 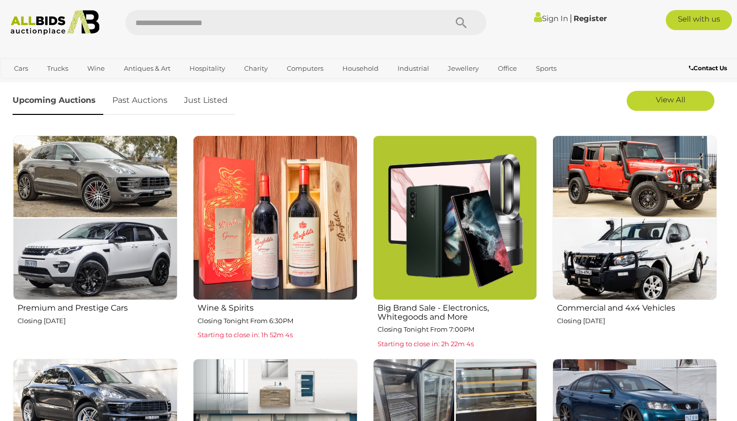 I want to click on b: Contact Us, so click(x=708, y=68).